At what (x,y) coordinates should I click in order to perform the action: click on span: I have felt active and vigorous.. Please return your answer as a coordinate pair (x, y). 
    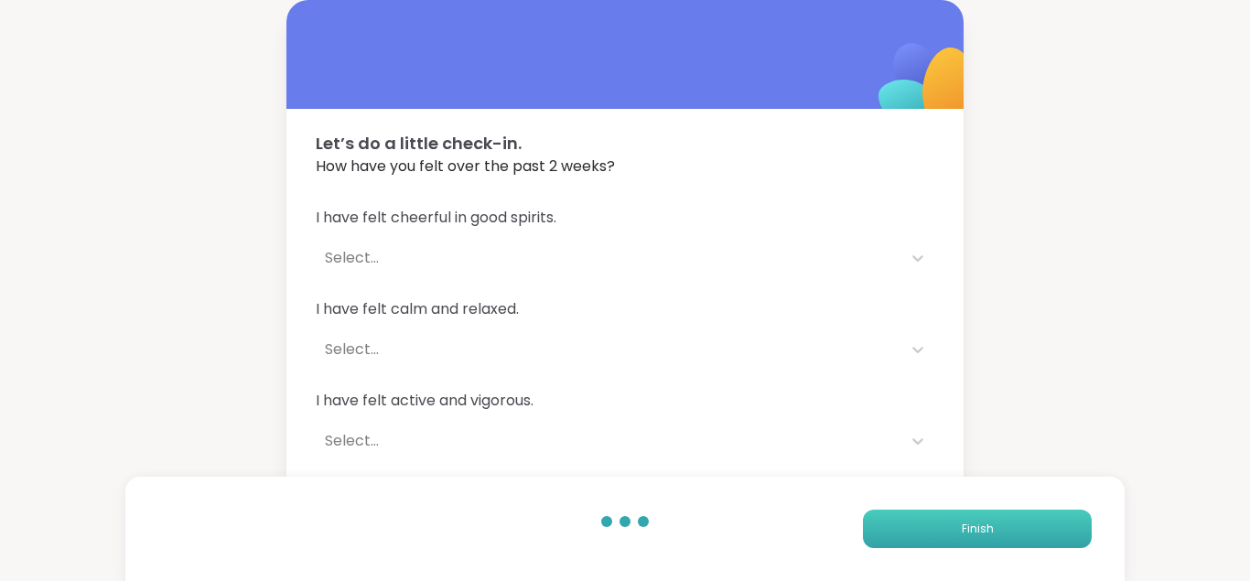
    Looking at the image, I should click on (625, 401).